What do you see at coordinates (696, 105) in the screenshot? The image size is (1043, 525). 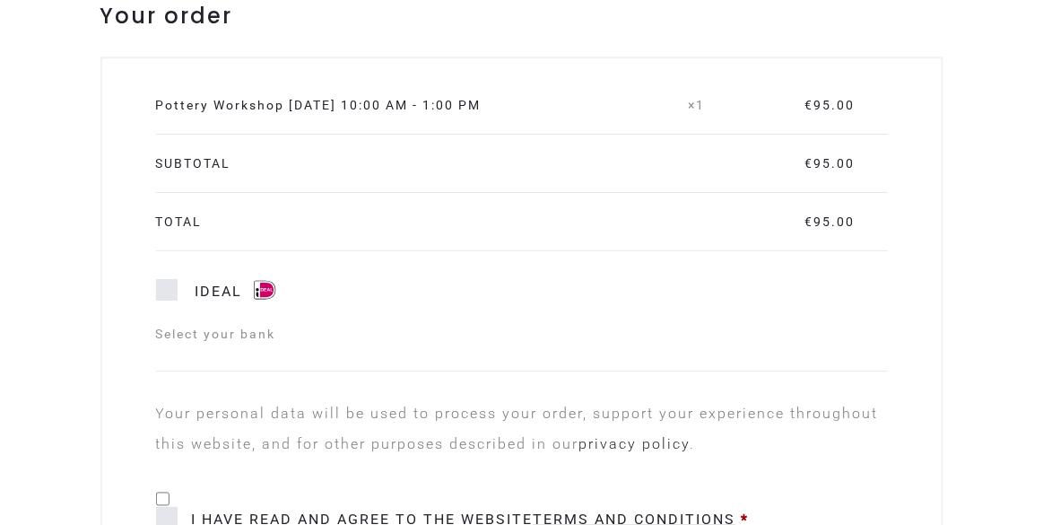 I see `span: ×1` at bounding box center [696, 105].